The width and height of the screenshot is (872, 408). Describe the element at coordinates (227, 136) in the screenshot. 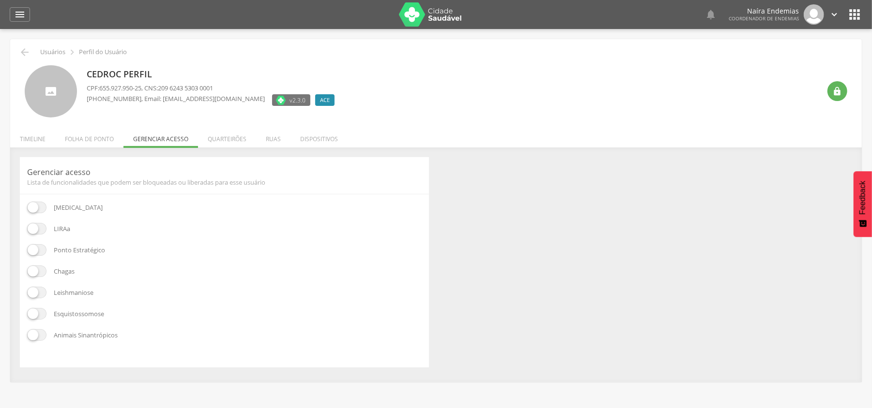

I see `li: Quarteirões` at that location.